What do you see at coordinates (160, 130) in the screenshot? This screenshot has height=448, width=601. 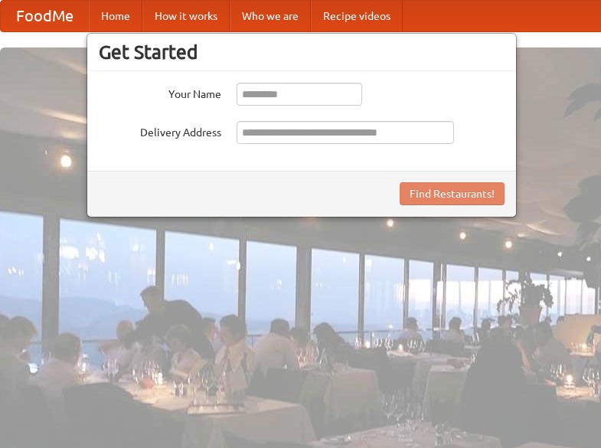 I see `label: Delivery Address` at bounding box center [160, 130].